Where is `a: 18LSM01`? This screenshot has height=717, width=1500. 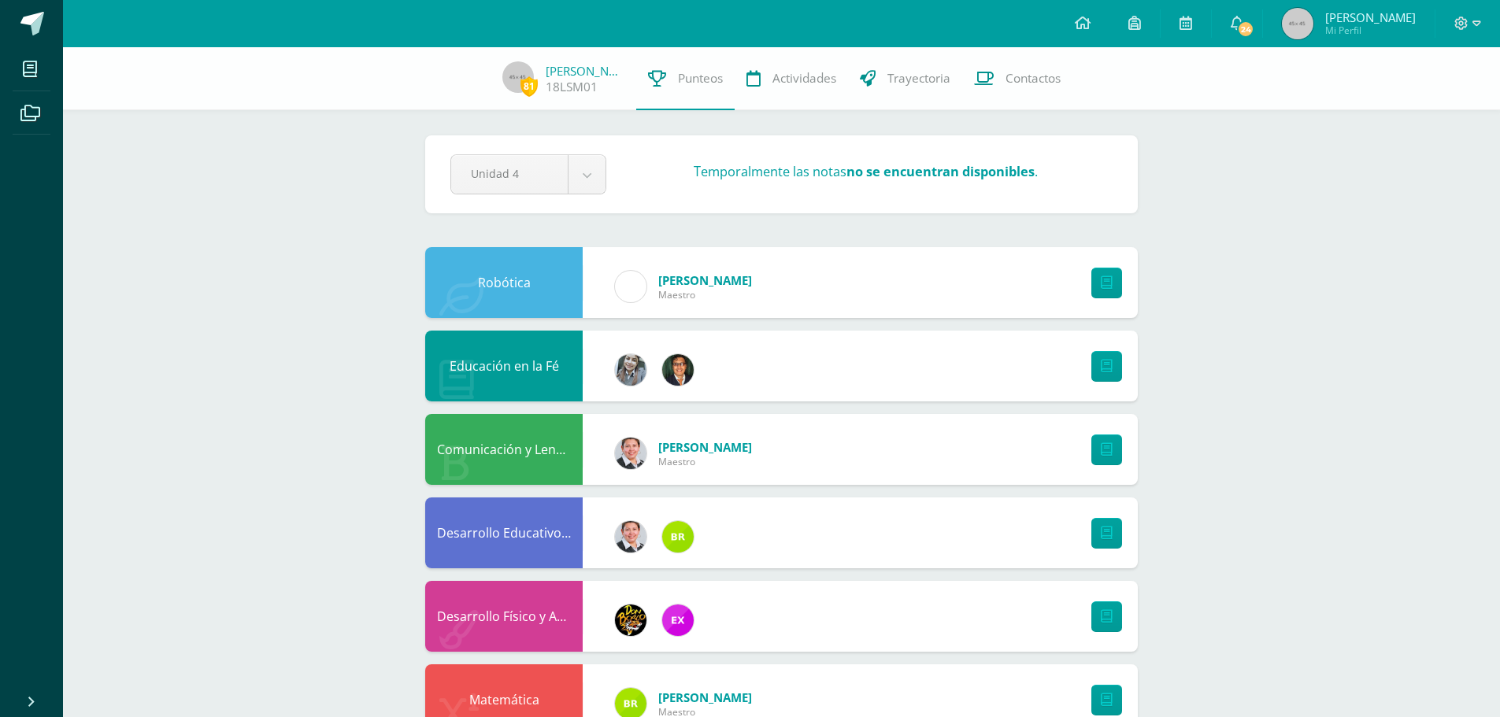
a: 18LSM01 is located at coordinates (572, 87).